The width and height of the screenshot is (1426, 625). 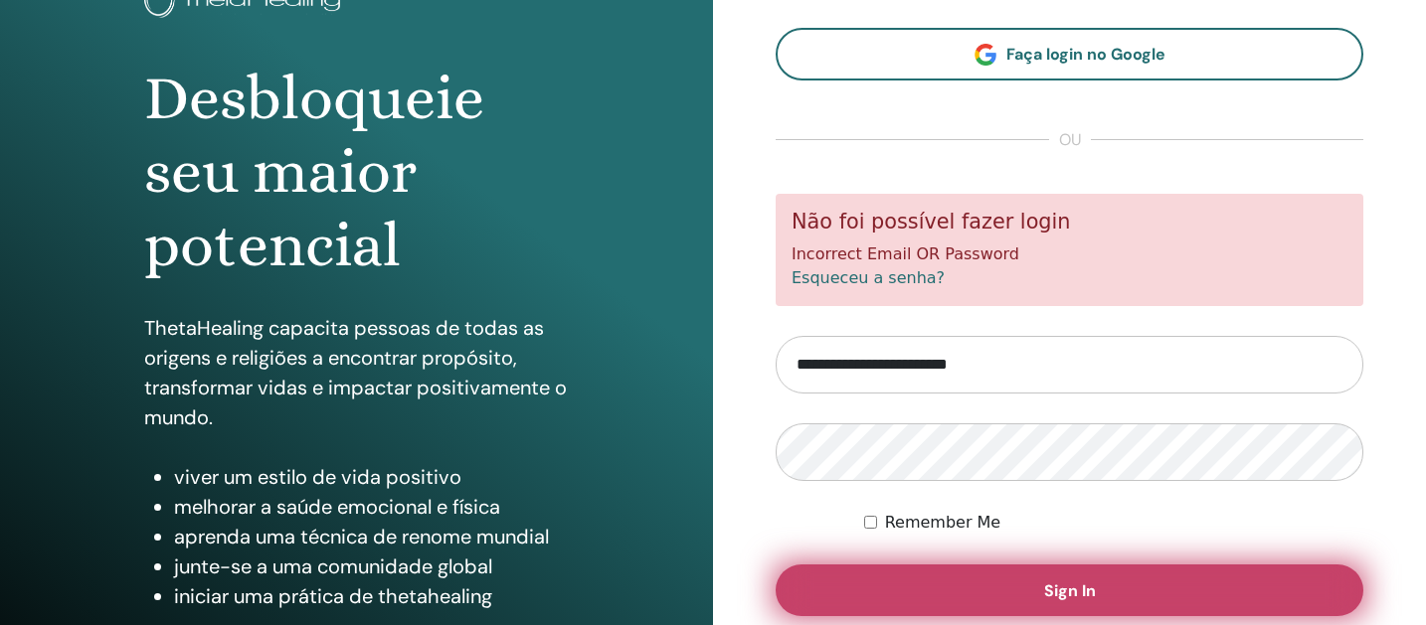 I want to click on span: ou, so click(x=1070, y=140).